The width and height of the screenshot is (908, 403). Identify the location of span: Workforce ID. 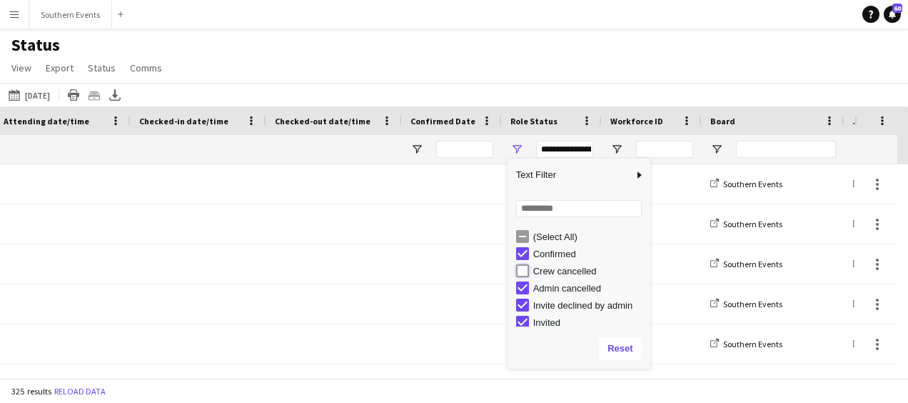
(637, 121).